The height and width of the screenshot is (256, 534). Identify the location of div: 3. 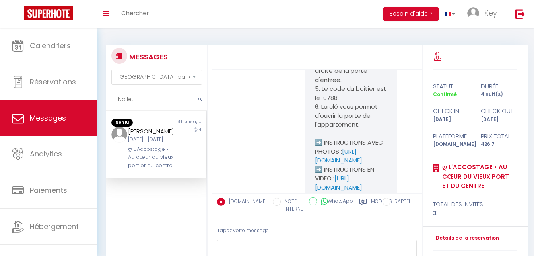
(475, 213).